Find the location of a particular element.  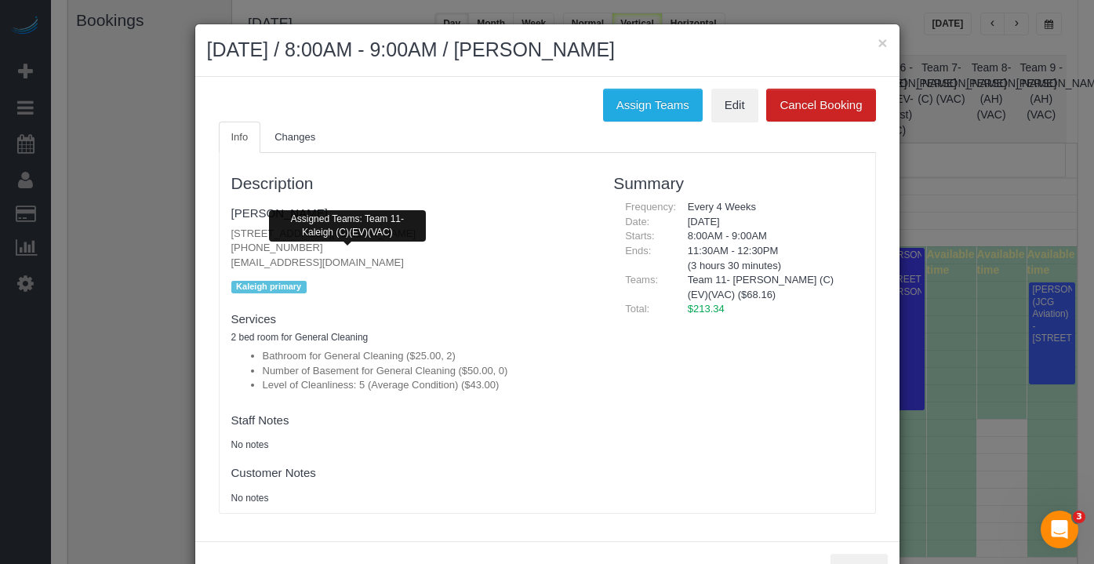

span: Teams: is located at coordinates (642, 279).